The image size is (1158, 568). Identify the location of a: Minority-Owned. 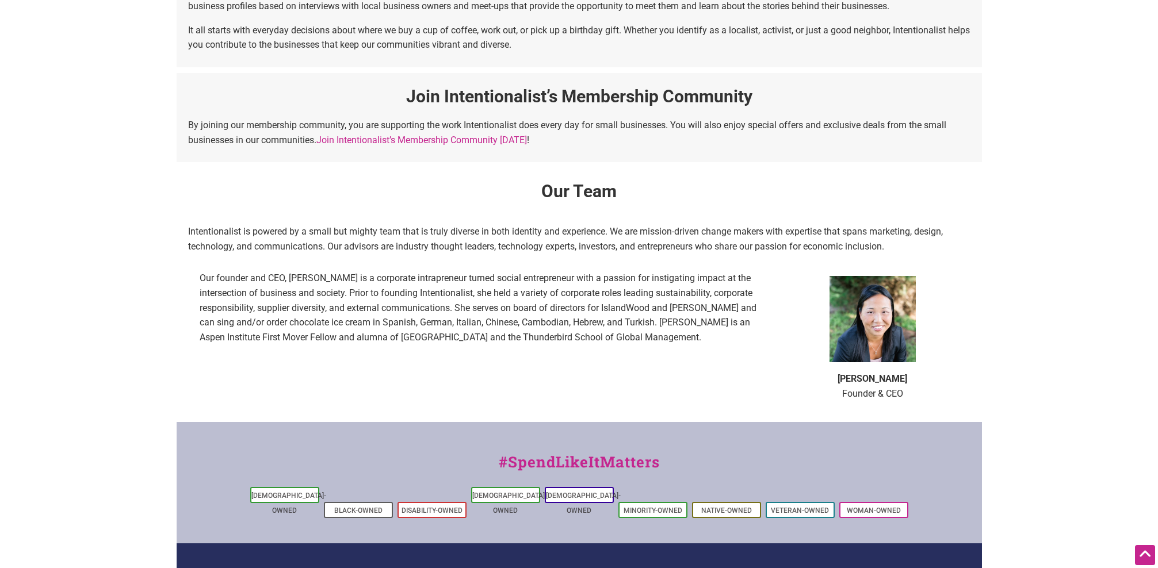
(653, 511).